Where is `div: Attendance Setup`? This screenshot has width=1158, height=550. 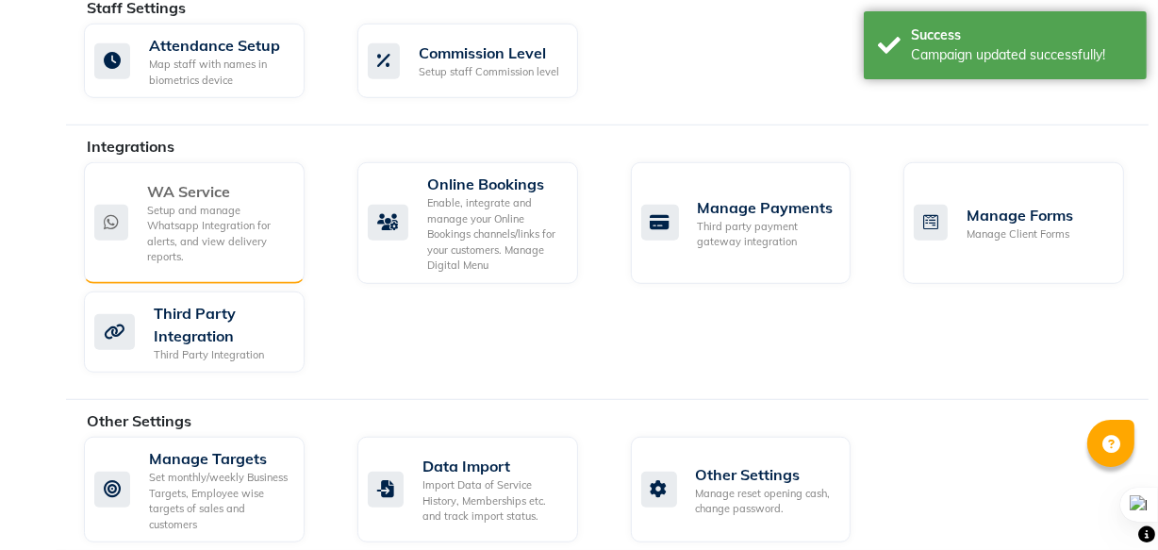
div: Attendance Setup is located at coordinates (219, 45).